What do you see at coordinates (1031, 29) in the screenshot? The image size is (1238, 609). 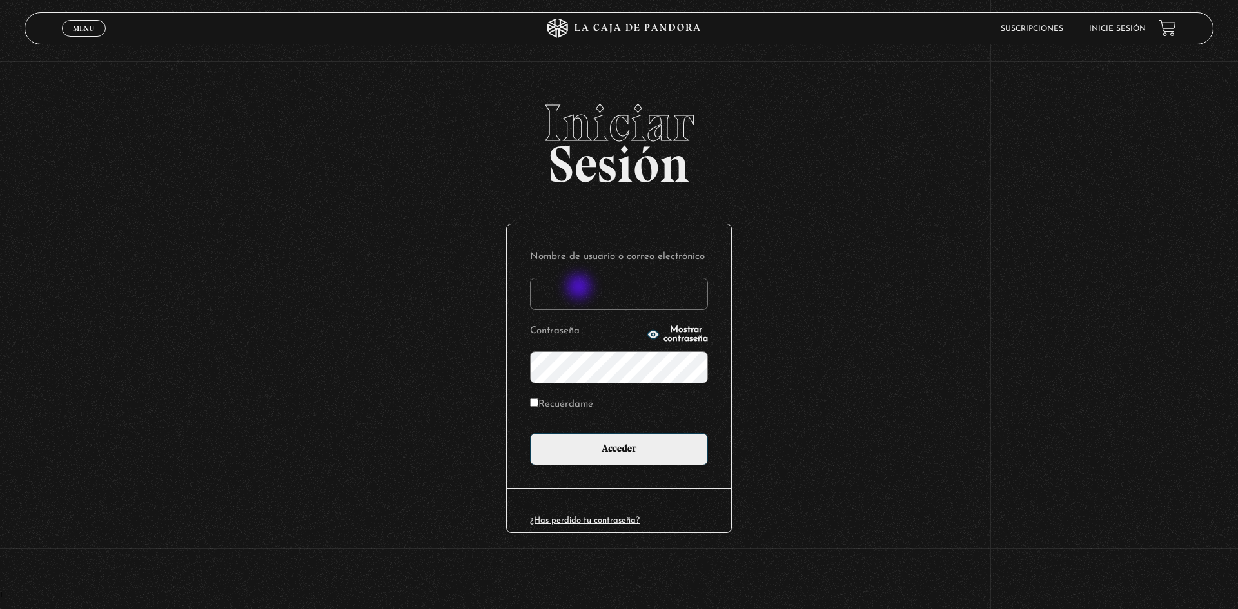 I see `a: Suscripciones` at bounding box center [1031, 29].